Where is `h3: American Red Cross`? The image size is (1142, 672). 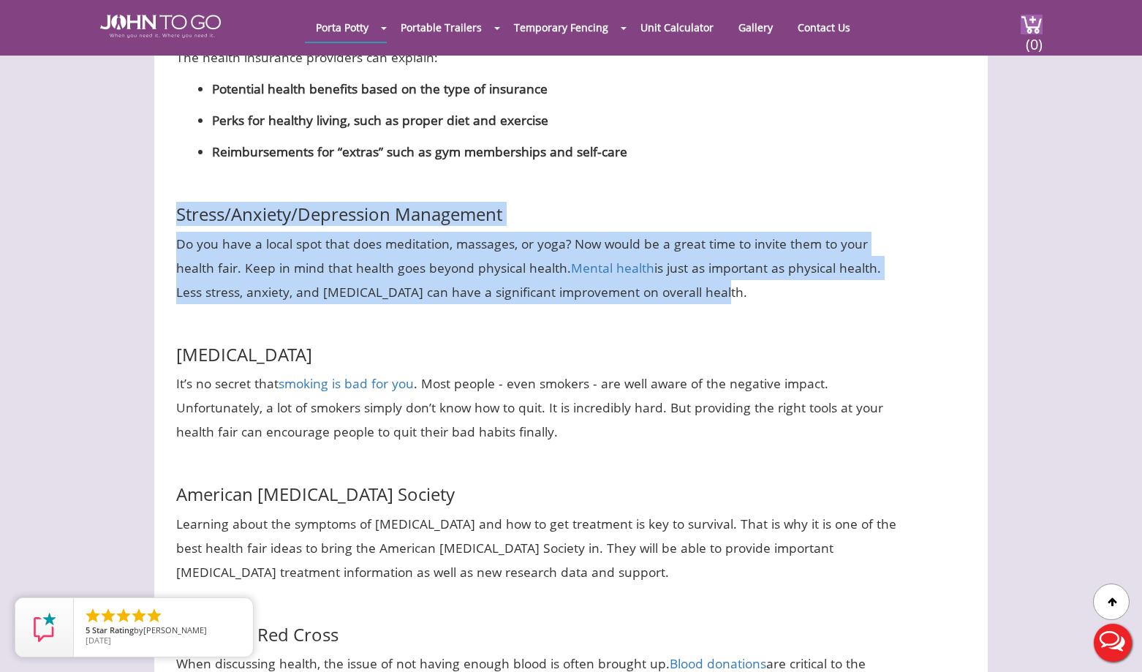 h3: American Red Cross is located at coordinates (536, 622).